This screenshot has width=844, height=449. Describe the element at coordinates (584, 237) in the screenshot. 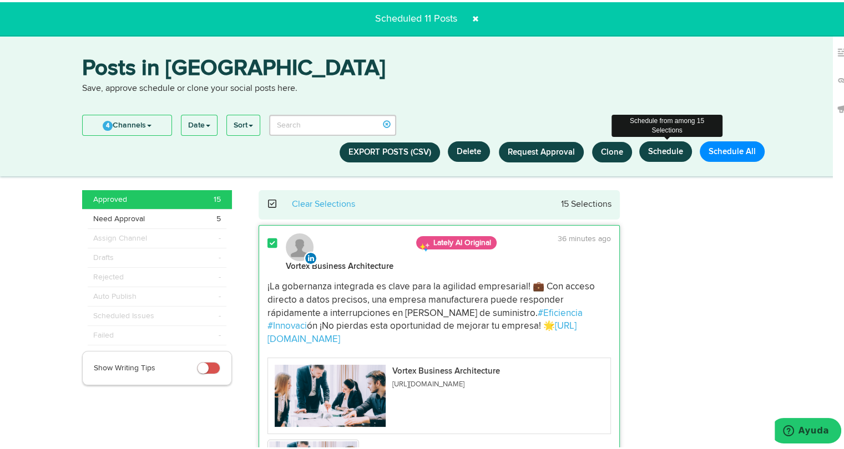

I see `time: 36 minutes ago` at that location.